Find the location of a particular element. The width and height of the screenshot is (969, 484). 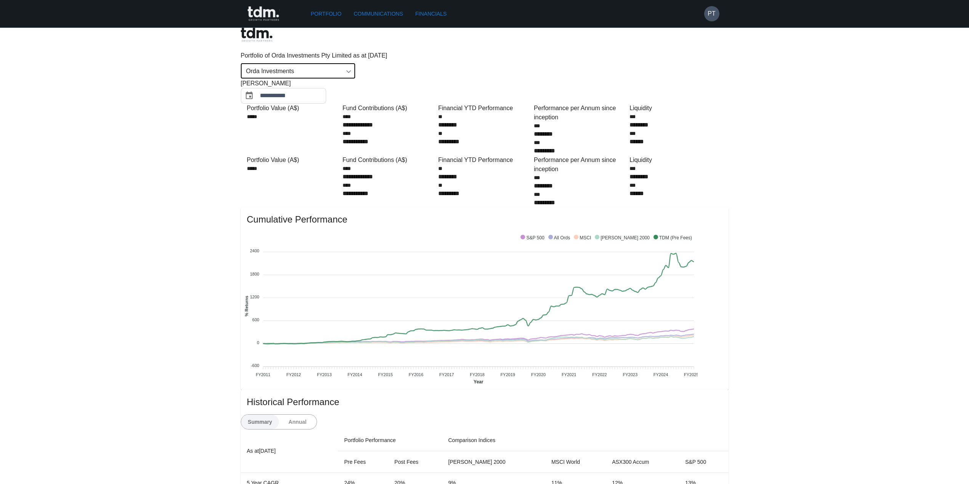

h6: PT is located at coordinates (711, 14).